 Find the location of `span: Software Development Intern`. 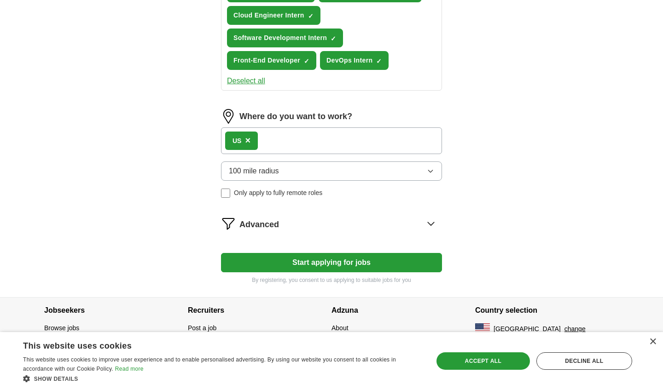

span: Software Development Intern is located at coordinates (280, 38).